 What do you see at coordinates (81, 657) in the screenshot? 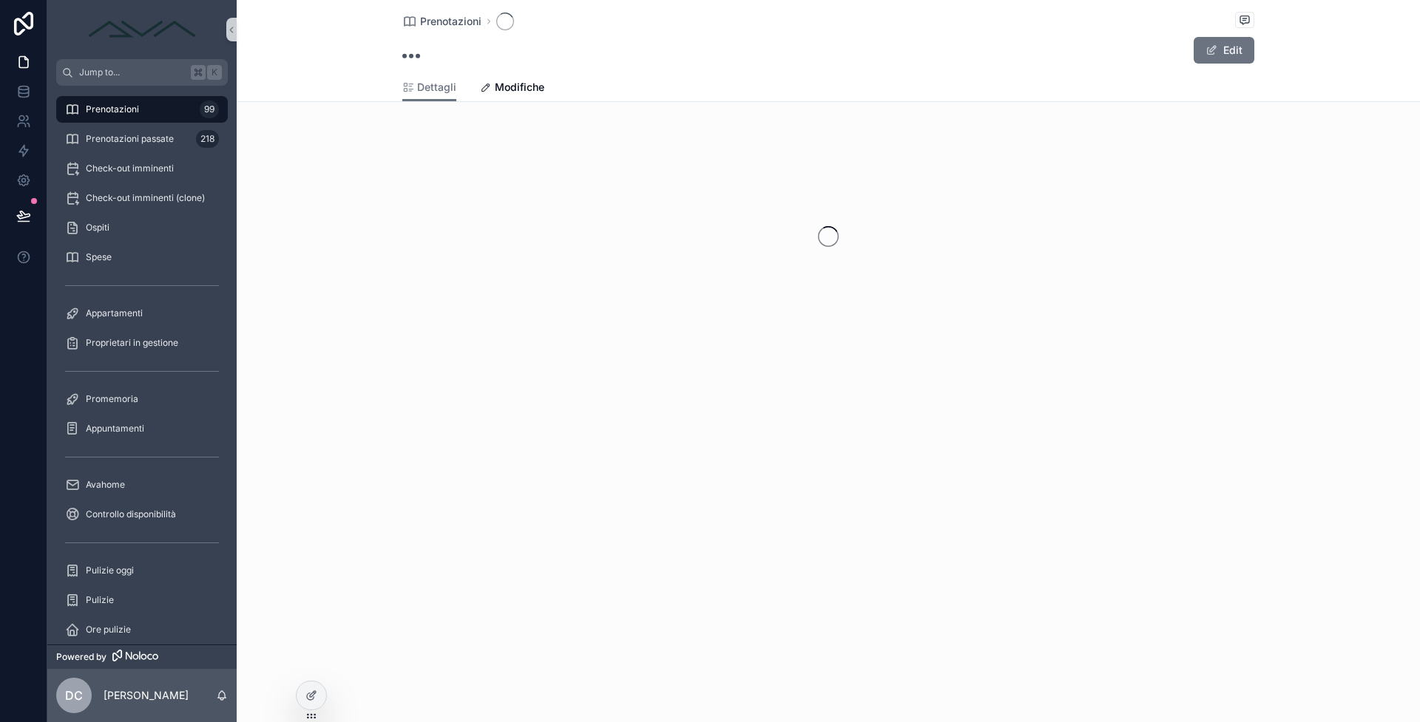
I see `span: Powered by` at bounding box center [81, 657].